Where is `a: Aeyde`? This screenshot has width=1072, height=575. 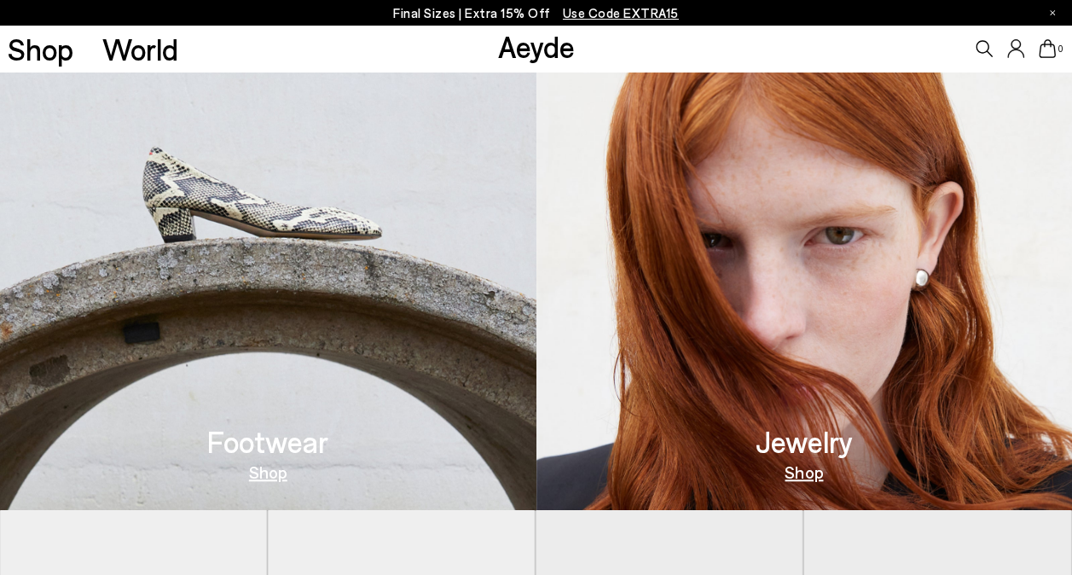 a: Aeyde is located at coordinates (536, 46).